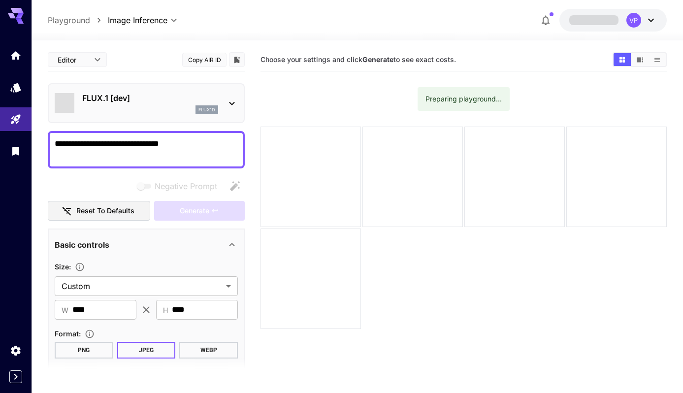  I want to click on span: Negative prompts are not compatible with the selected model., so click(180, 186).